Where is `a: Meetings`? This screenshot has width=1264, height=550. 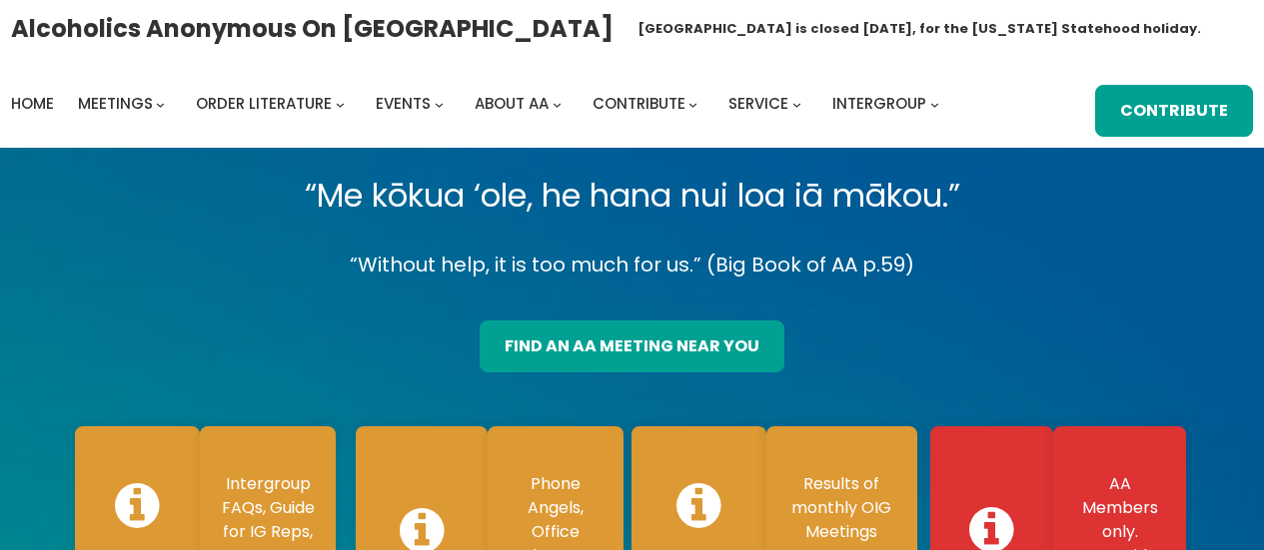
a: Meetings is located at coordinates (115, 104).